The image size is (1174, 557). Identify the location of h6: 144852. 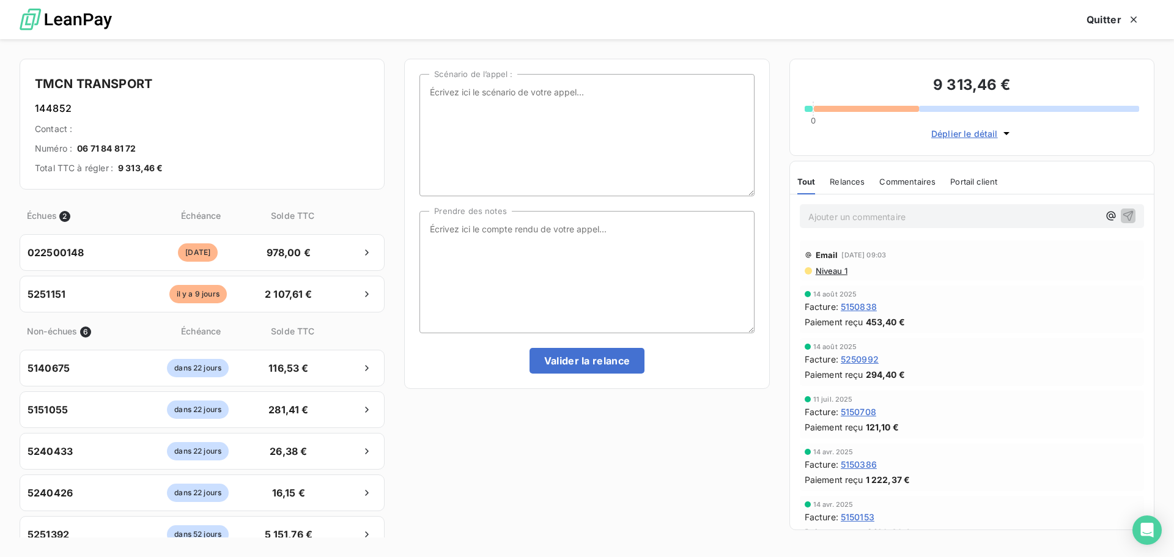
(202, 108).